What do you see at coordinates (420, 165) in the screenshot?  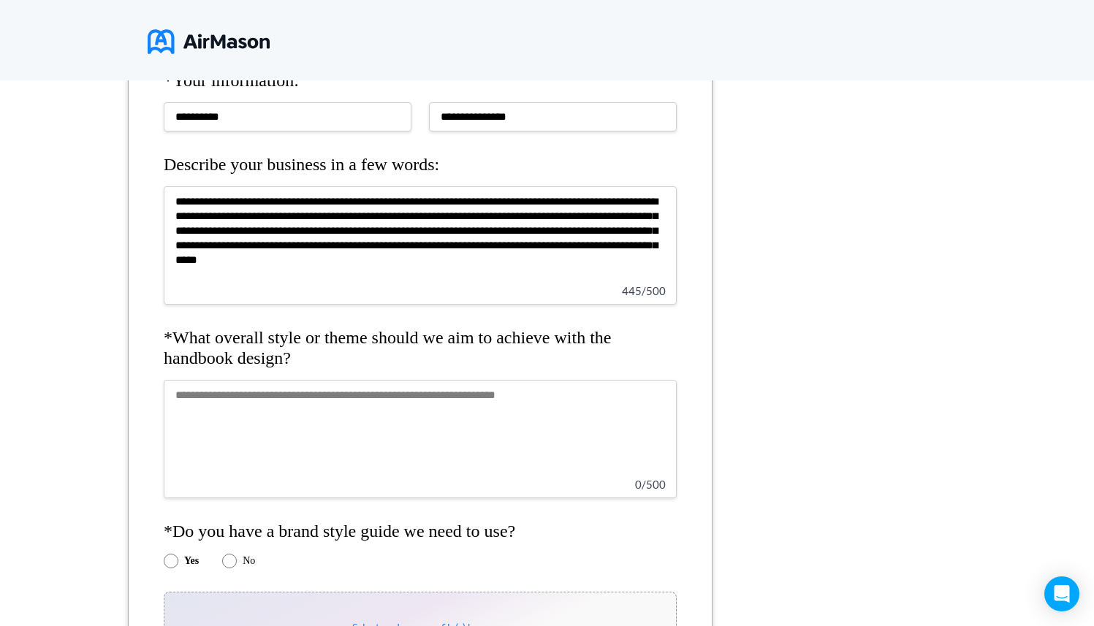 I see `h4: Describe your business in a few words:` at bounding box center [420, 165].